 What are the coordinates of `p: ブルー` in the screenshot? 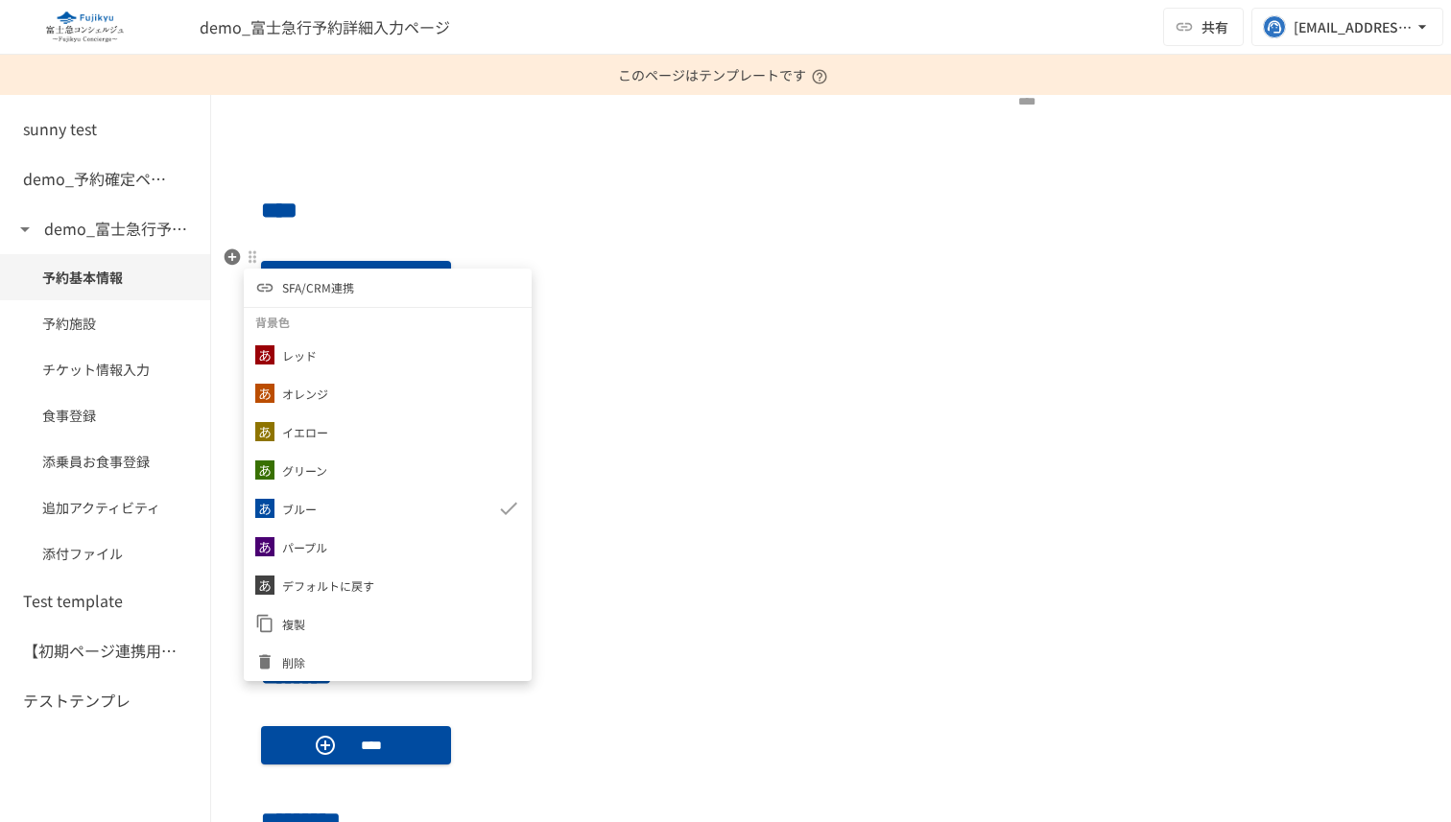 It's located at (299, 508).